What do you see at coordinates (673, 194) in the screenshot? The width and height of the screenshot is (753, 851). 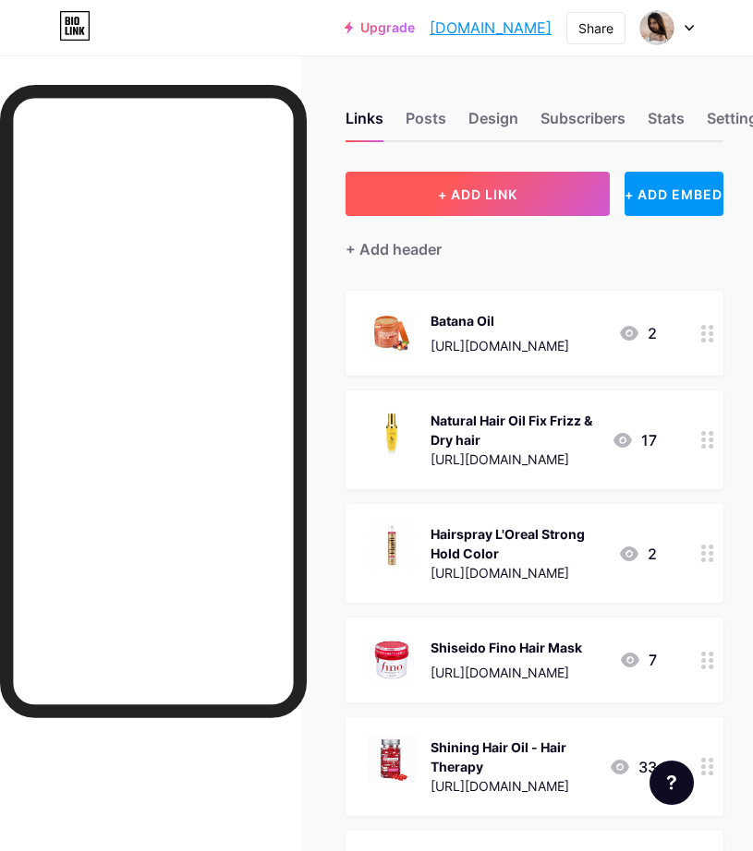 I see `div: + ADD EMBED` at bounding box center [673, 194].